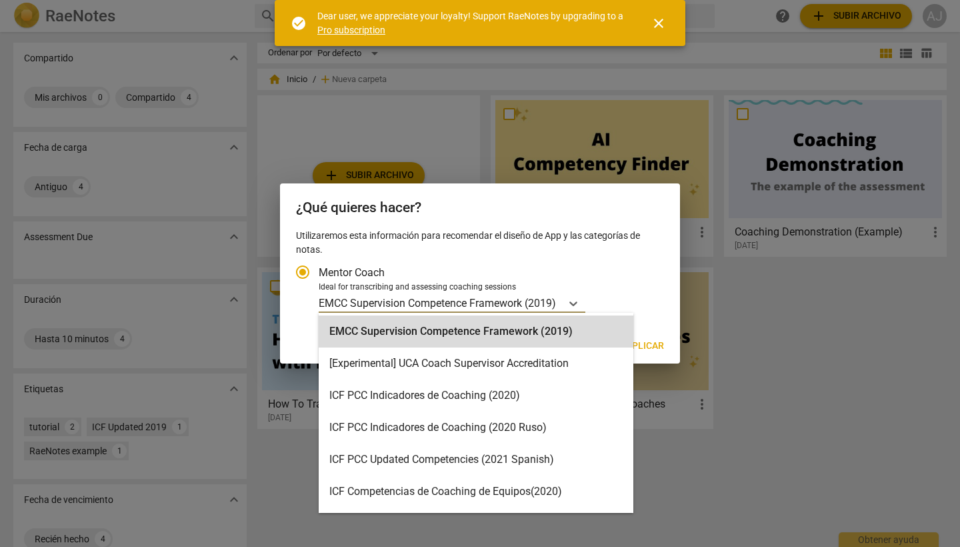 The width and height of the screenshot is (960, 547). Describe the element at coordinates (645, 346) in the screenshot. I see `button: Aplicar` at that location.